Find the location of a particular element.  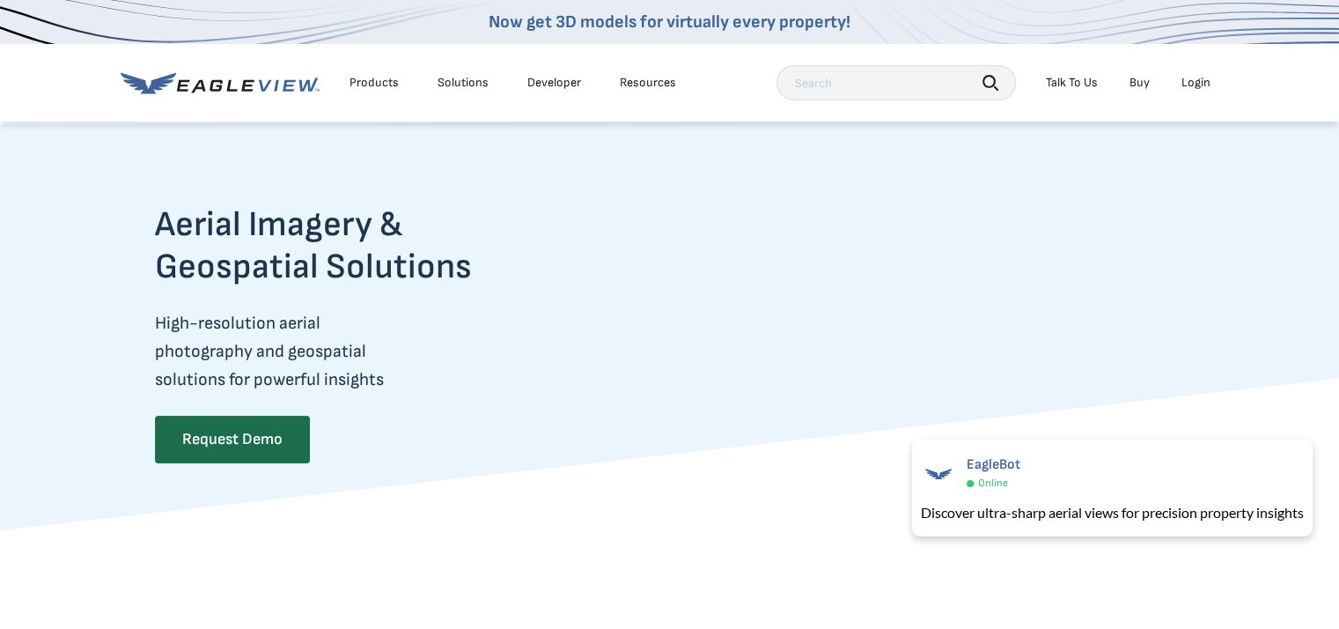

a: Buy is located at coordinates (1139, 83).